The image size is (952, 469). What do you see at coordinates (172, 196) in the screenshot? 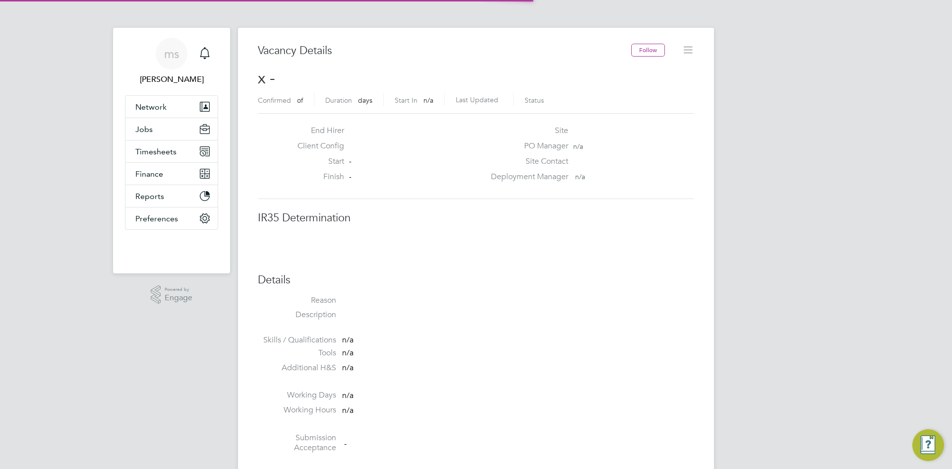
I see `button: Reports` at bounding box center [172, 196].